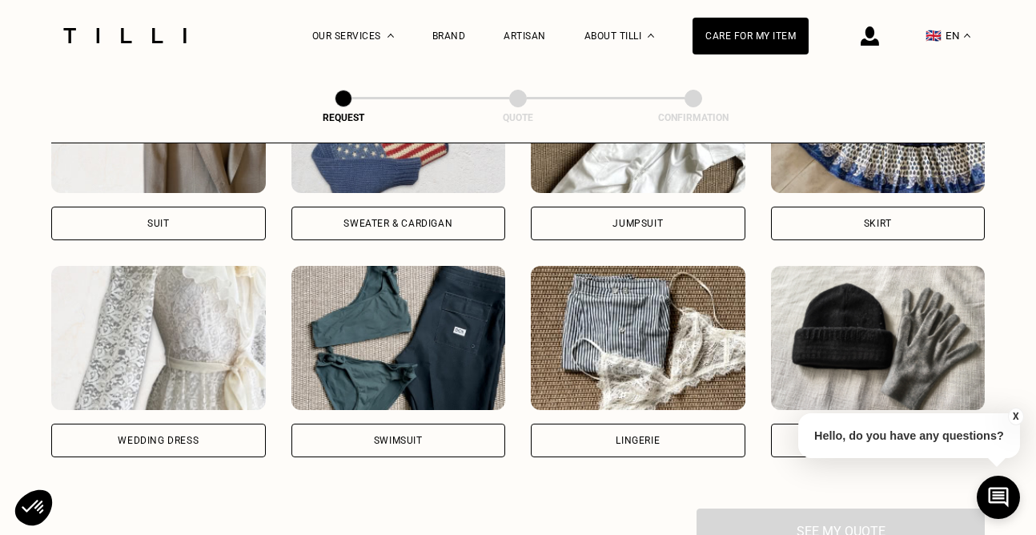  What do you see at coordinates (158, 223) in the screenshot?
I see `div: Suit` at bounding box center [158, 223].